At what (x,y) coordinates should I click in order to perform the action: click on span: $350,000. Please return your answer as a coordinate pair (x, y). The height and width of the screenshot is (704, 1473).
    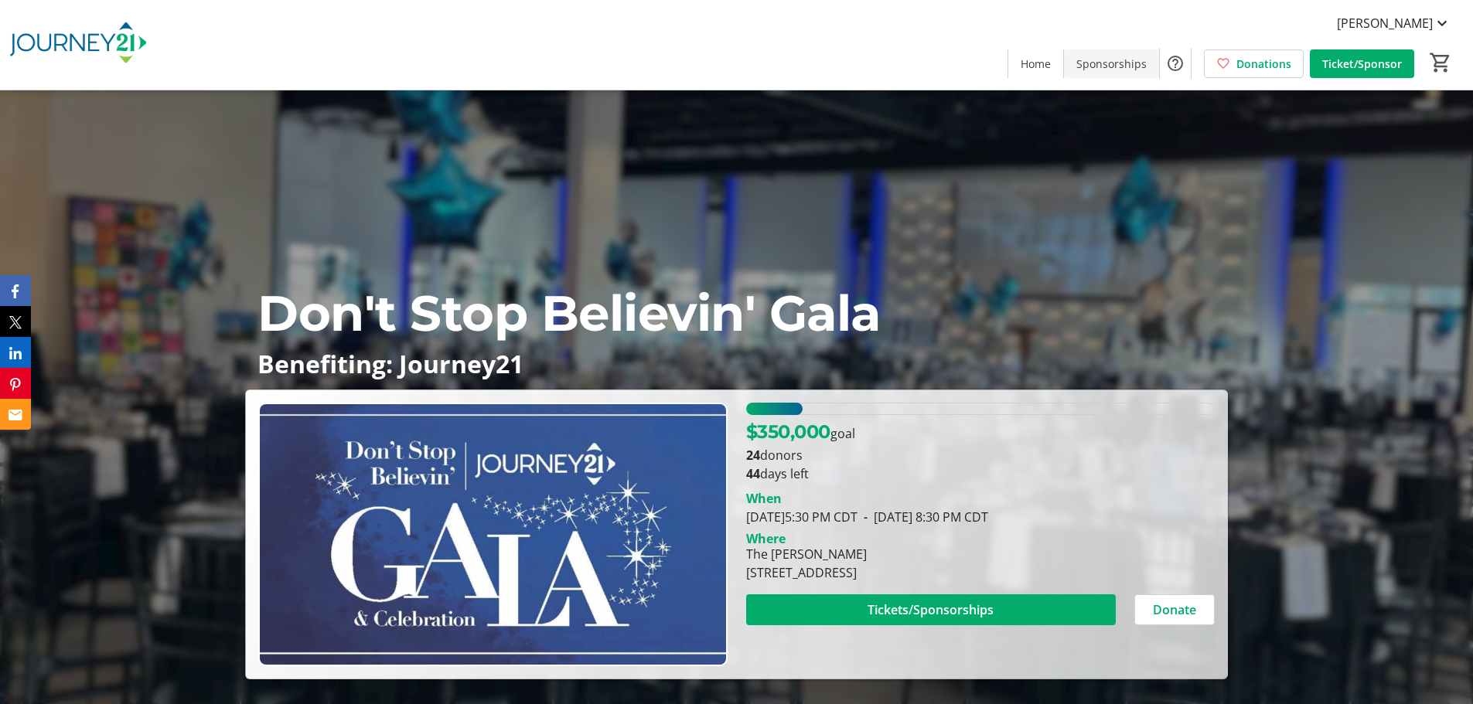
    Looking at the image, I should click on (788, 431).